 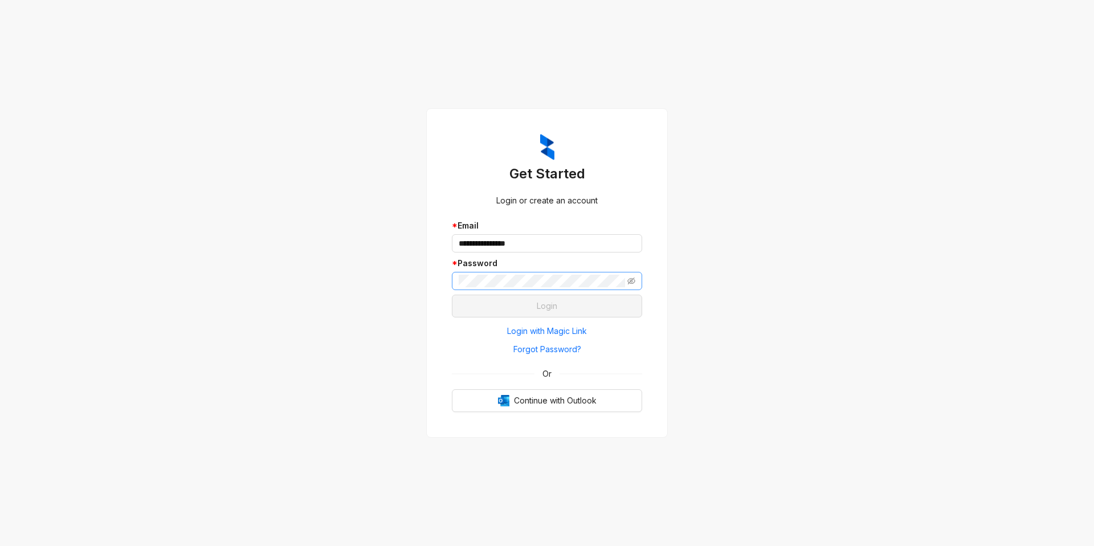 What do you see at coordinates (547, 349) in the screenshot?
I see `span: Forgot Password?` at bounding box center [547, 349].